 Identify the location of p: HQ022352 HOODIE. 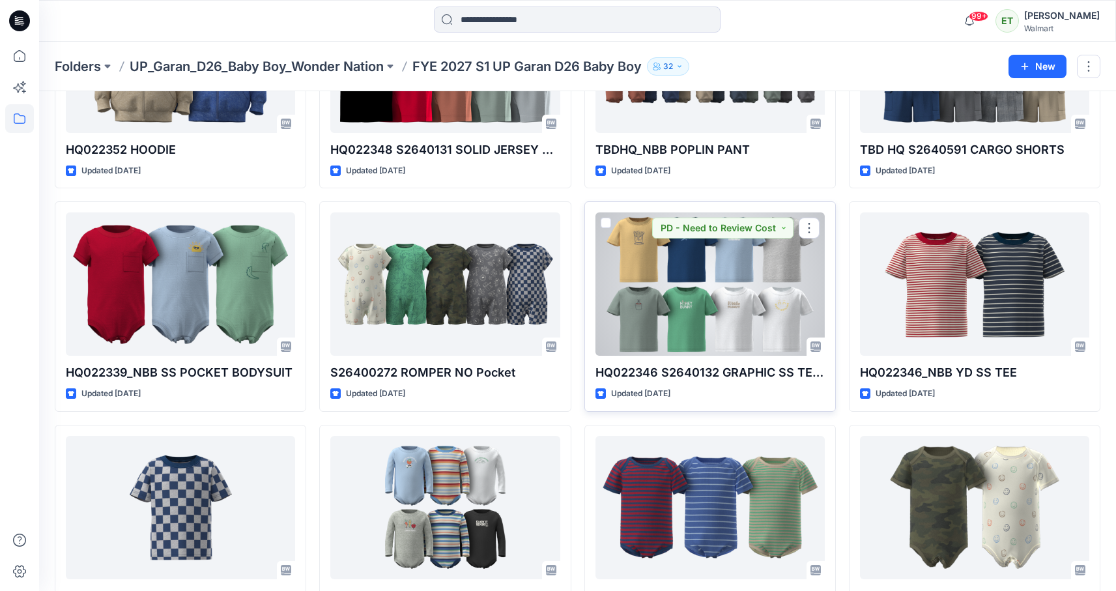
(180, 150).